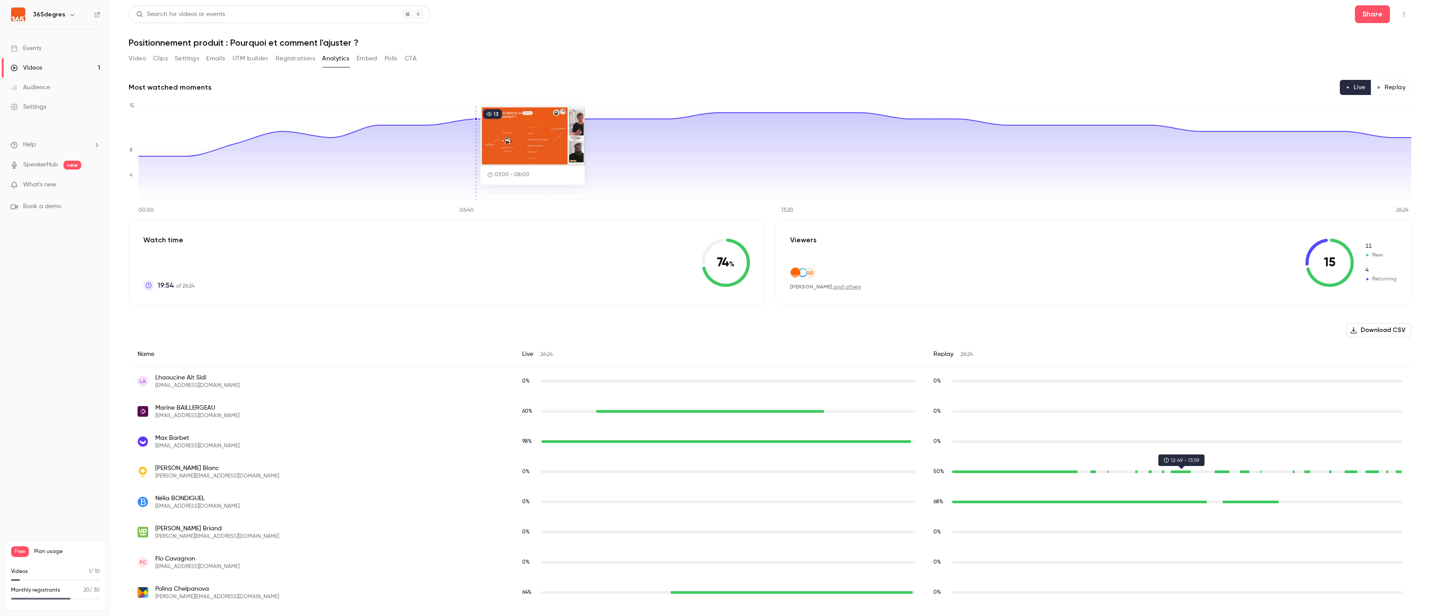 The image size is (1429, 616). What do you see at coordinates (187, 59) in the screenshot?
I see `button: Settings` at bounding box center [187, 59].